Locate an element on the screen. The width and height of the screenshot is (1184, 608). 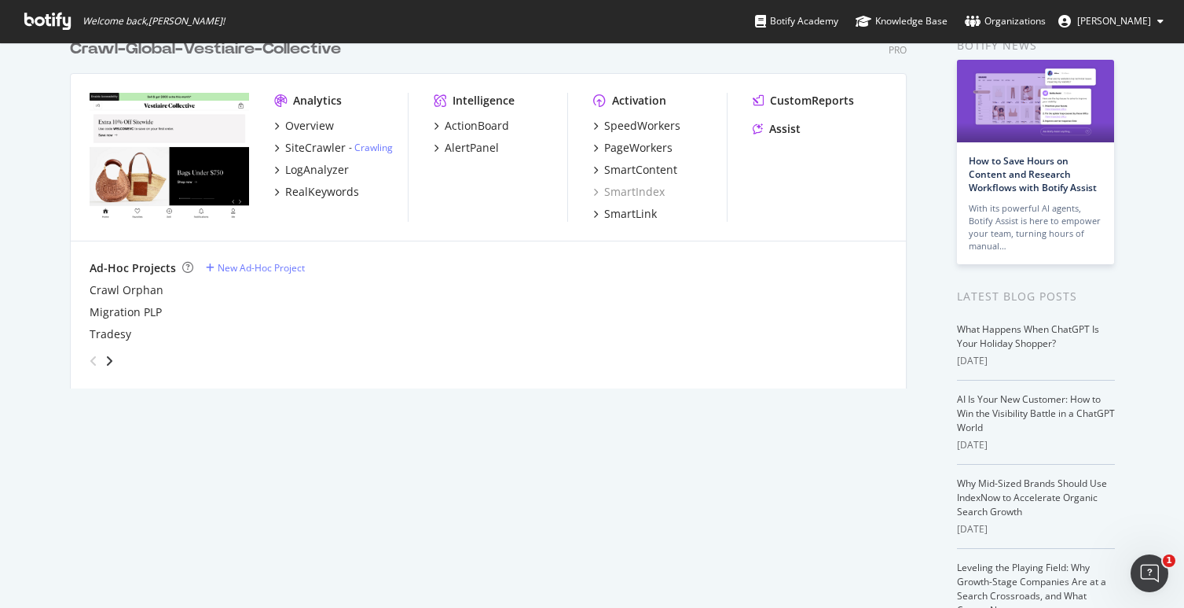
div: New Ad-Hoc Project is located at coordinates (261, 267).